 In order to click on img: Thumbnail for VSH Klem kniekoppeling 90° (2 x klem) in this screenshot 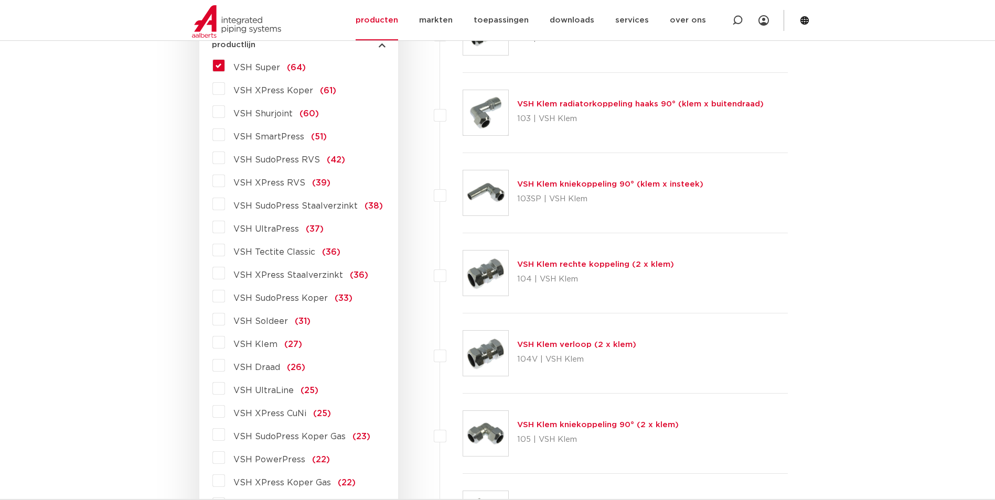, I will do `click(485, 434)`.